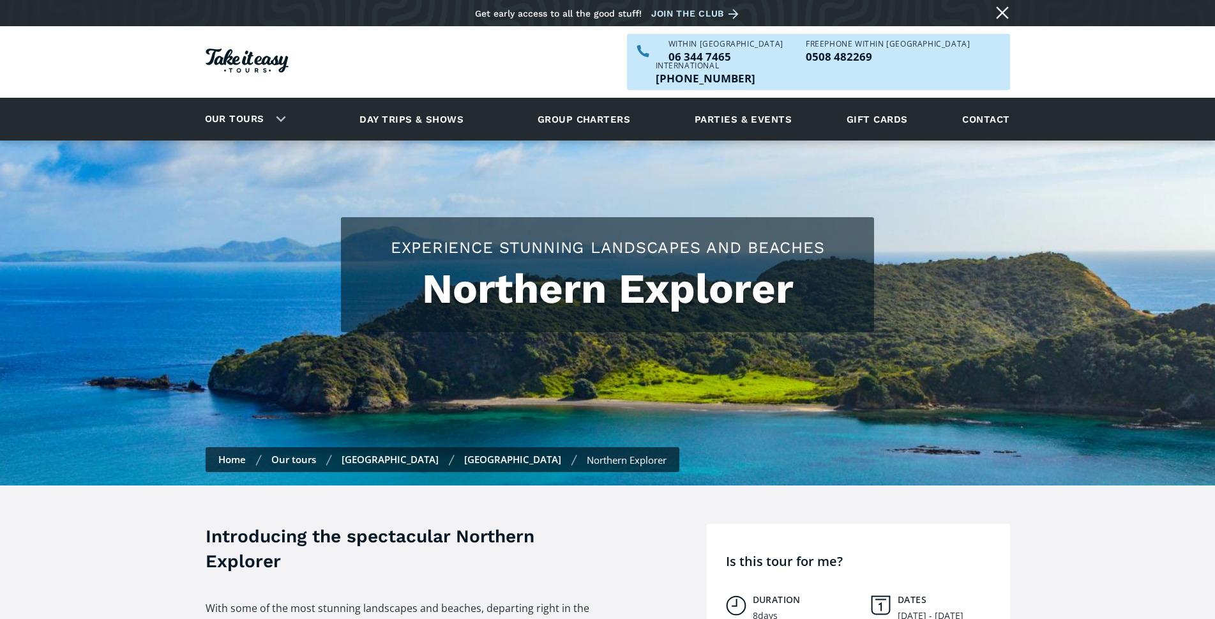  I want to click on div: International, so click(705, 66).